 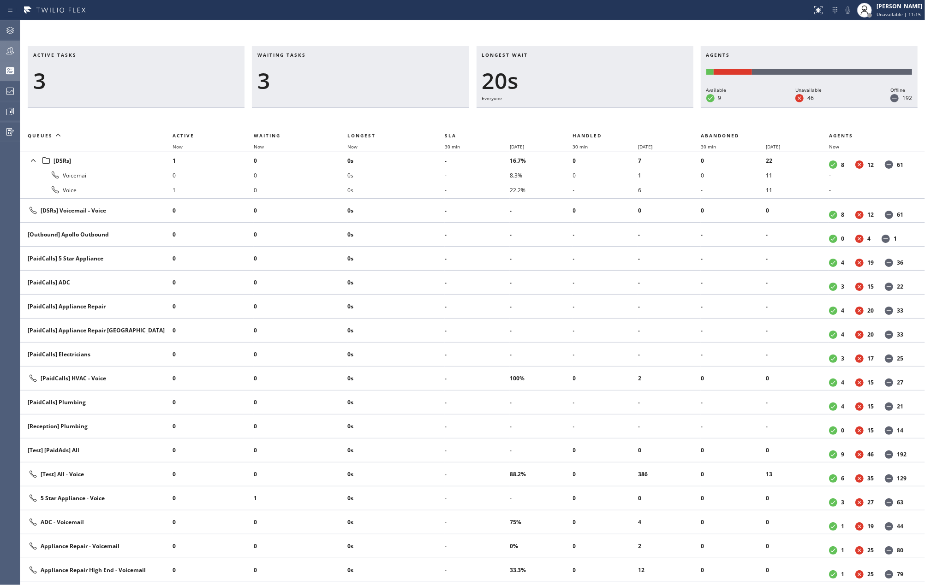 I want to click on li: 13, so click(x=797, y=475).